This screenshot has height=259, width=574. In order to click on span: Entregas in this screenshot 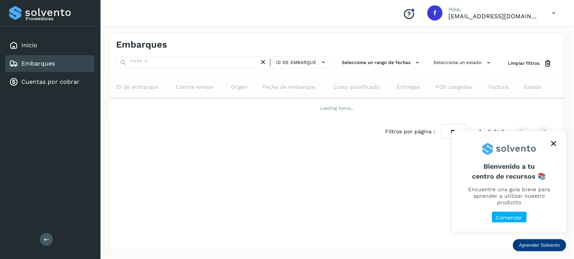, I will do `click(409, 87)`.